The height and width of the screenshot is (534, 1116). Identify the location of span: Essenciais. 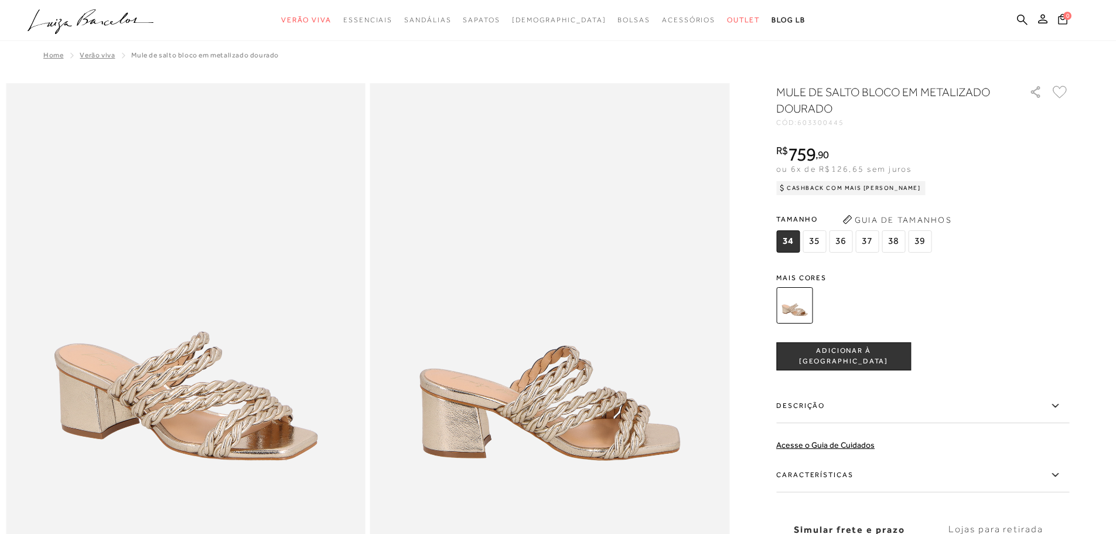
(368, 20).